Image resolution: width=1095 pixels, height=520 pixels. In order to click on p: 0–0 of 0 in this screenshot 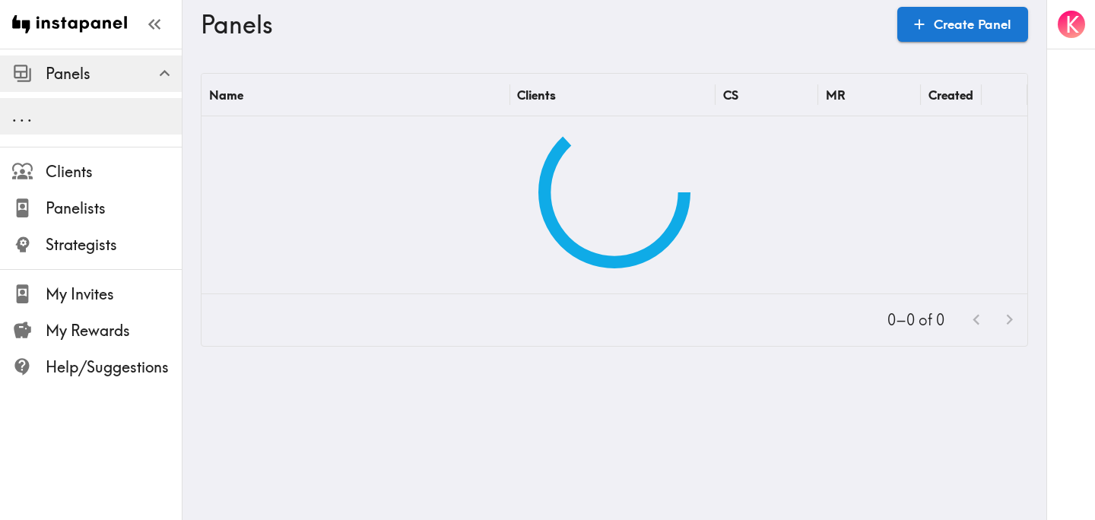, I will do `click(915, 320)`.